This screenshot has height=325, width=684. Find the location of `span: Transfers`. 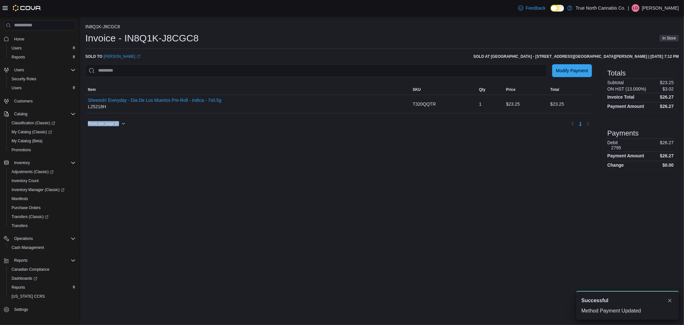

span: Transfers is located at coordinates (20, 226).